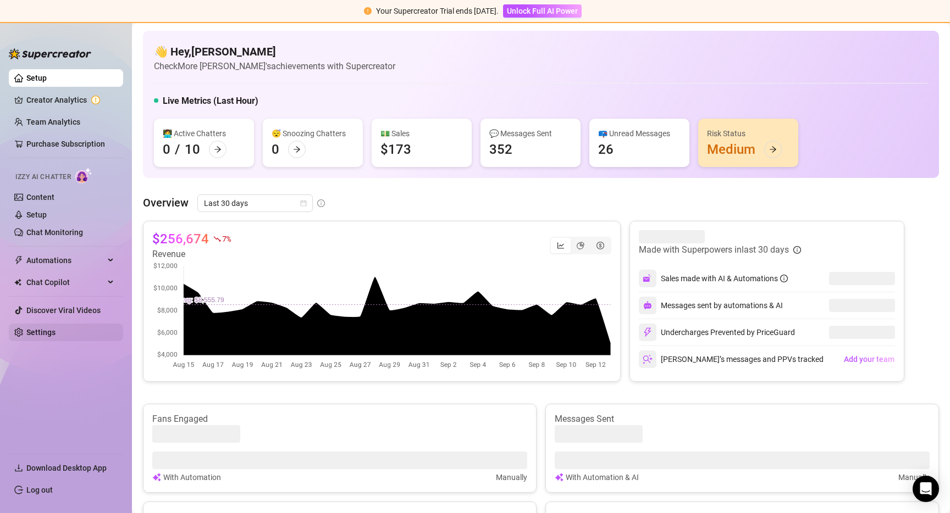  Describe the element at coordinates (19, 261) in the screenshot. I see `span: thunderbolt` at that location.